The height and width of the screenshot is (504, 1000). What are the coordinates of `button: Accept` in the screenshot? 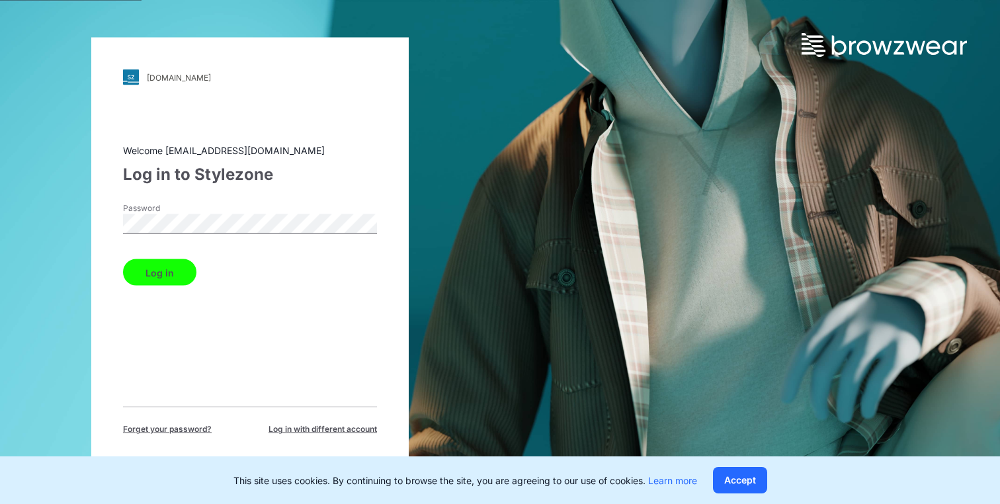 It's located at (740, 480).